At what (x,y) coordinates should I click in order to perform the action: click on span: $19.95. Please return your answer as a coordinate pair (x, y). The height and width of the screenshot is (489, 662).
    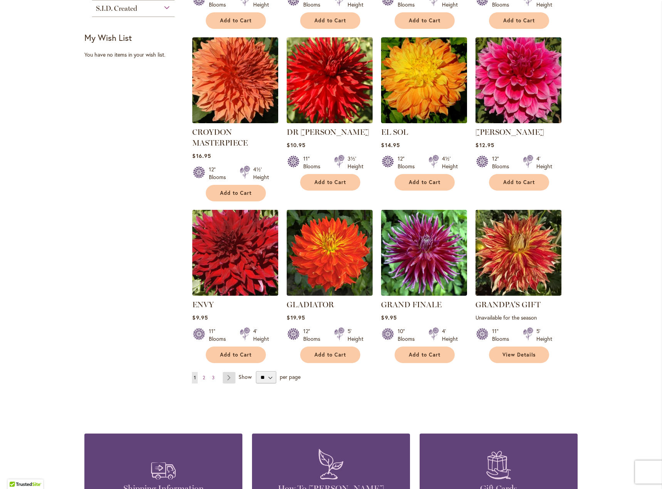
    Looking at the image, I should click on (295, 317).